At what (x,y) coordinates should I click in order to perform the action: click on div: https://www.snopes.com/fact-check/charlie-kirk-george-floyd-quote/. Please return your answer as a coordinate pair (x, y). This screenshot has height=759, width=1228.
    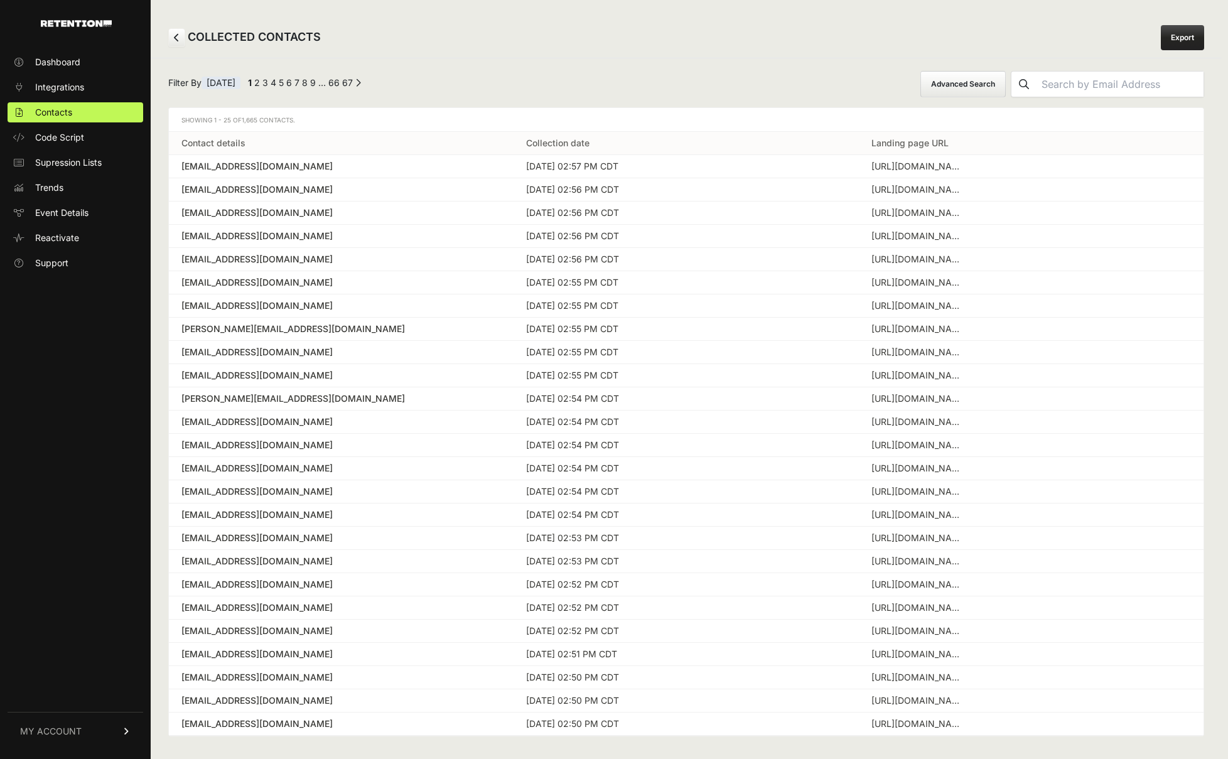
    Looking at the image, I should click on (919, 236).